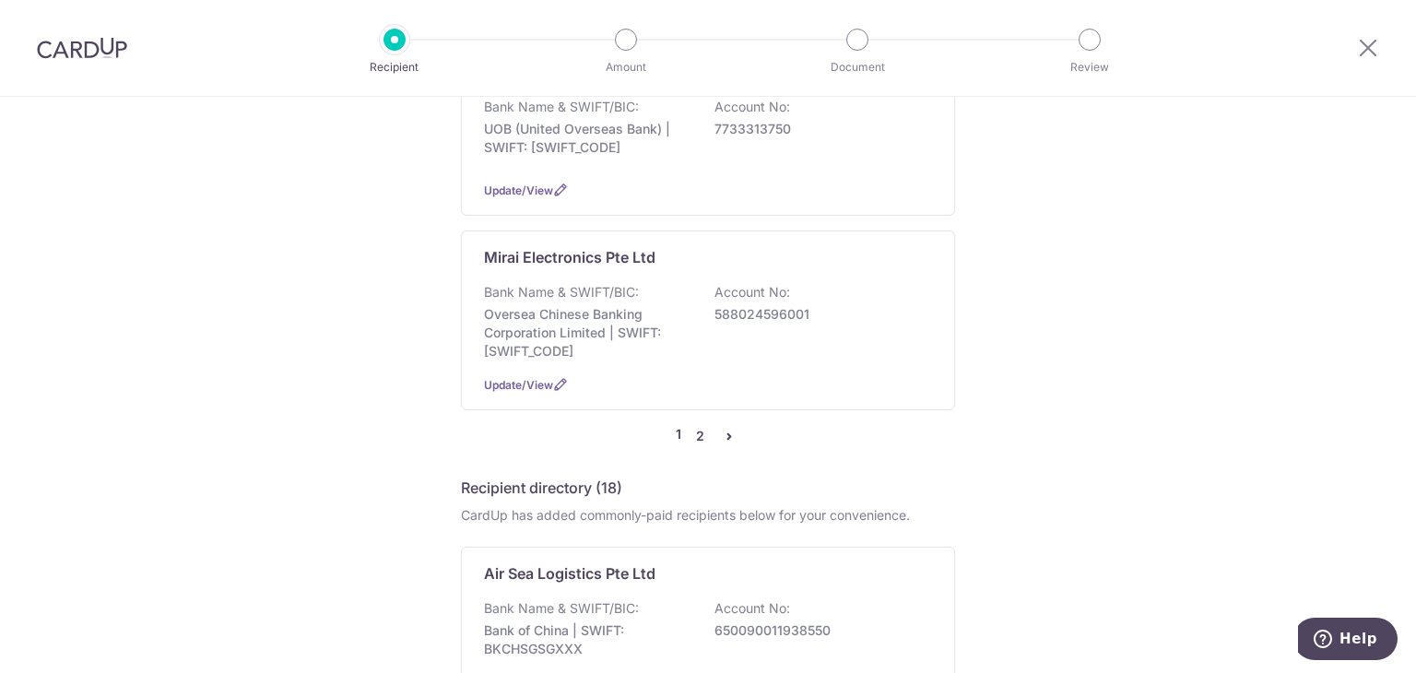 This screenshot has height=673, width=1416. Describe the element at coordinates (395, 67) in the screenshot. I see `p: Recipient` at that location.